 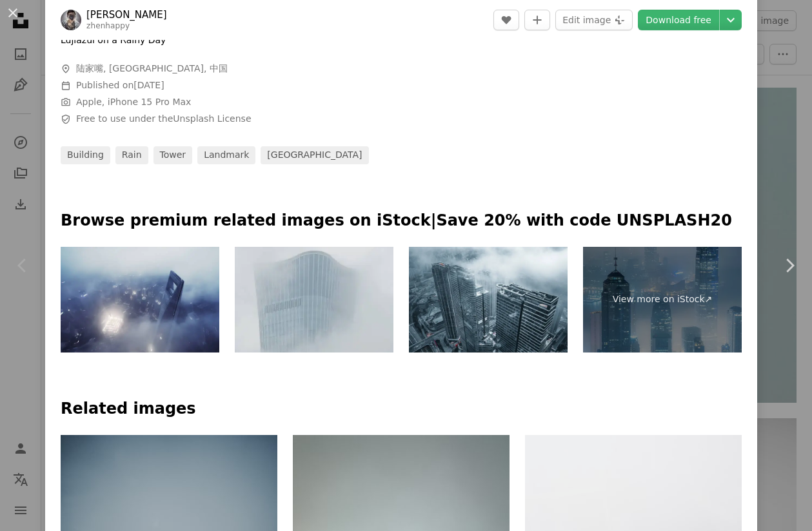 What do you see at coordinates (133, 103) in the screenshot?
I see `button: Apple, iPhone 15 Pro Max` at bounding box center [133, 103].